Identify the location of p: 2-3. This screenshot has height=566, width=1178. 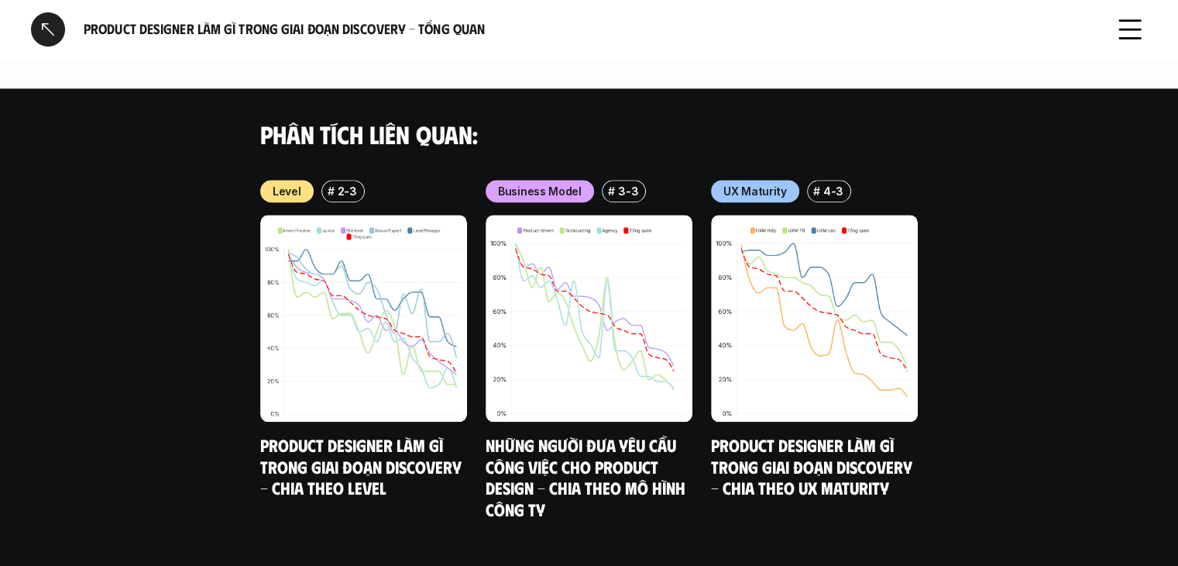
(346, 191).